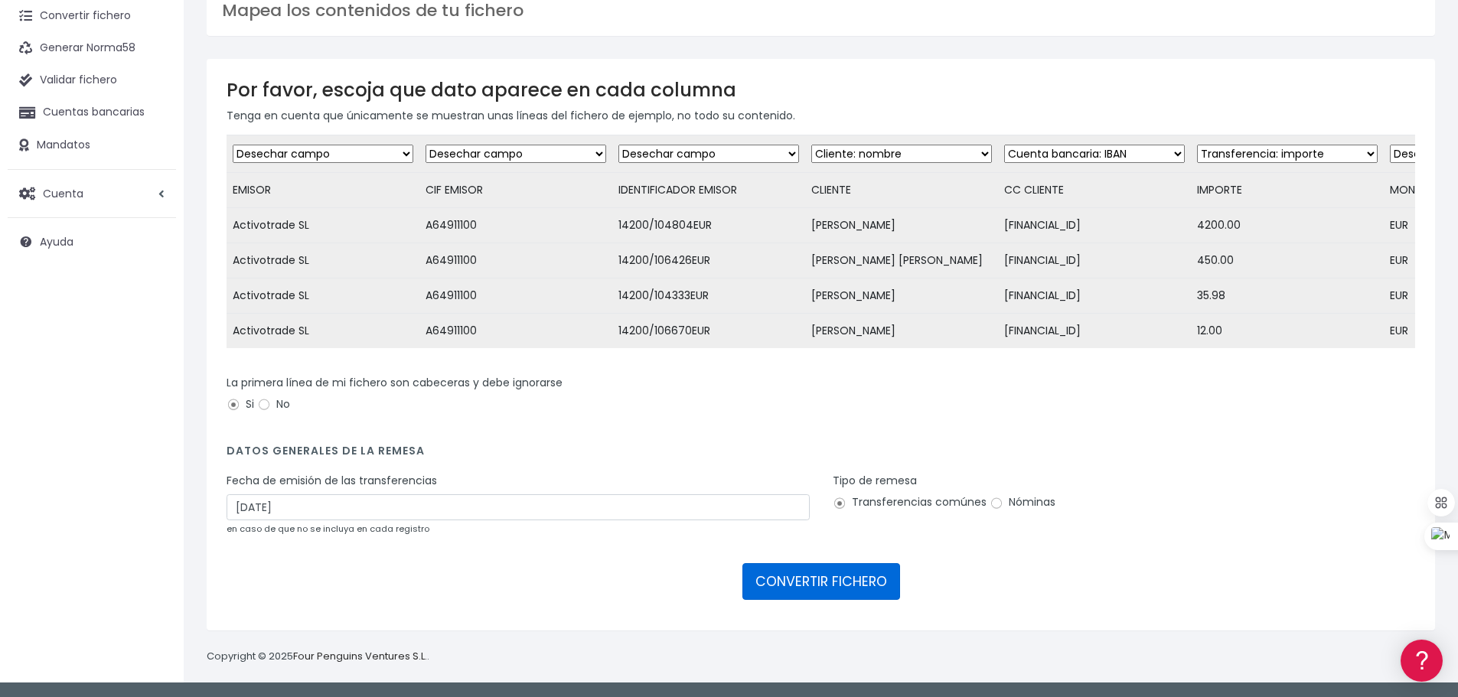  I want to click on span: Cuenta, so click(63, 193).